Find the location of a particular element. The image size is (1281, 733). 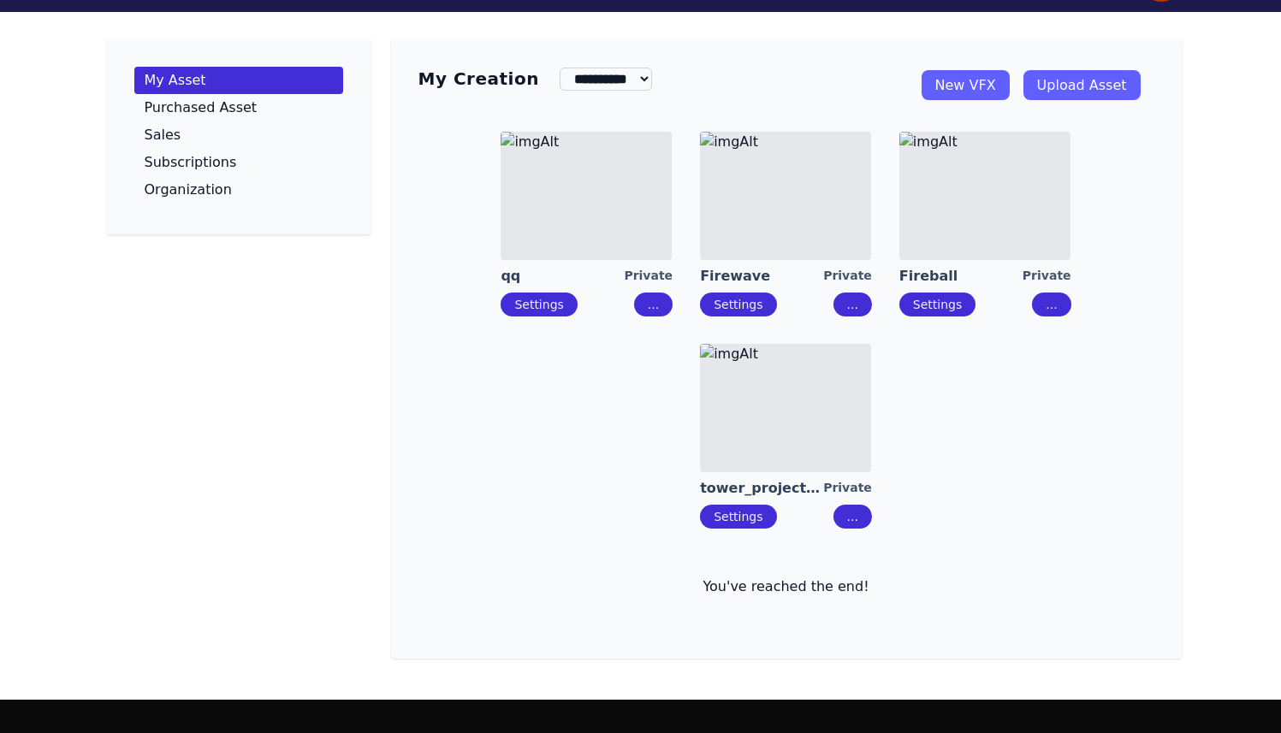

p: Purchased Asset is located at coordinates (201, 108).